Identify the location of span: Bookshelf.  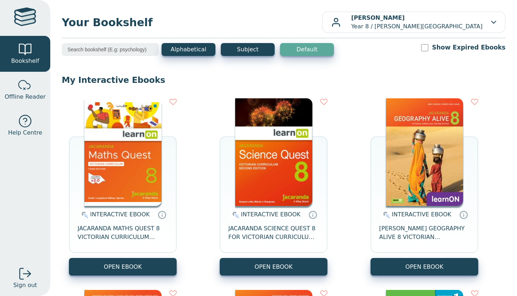
(25, 61).